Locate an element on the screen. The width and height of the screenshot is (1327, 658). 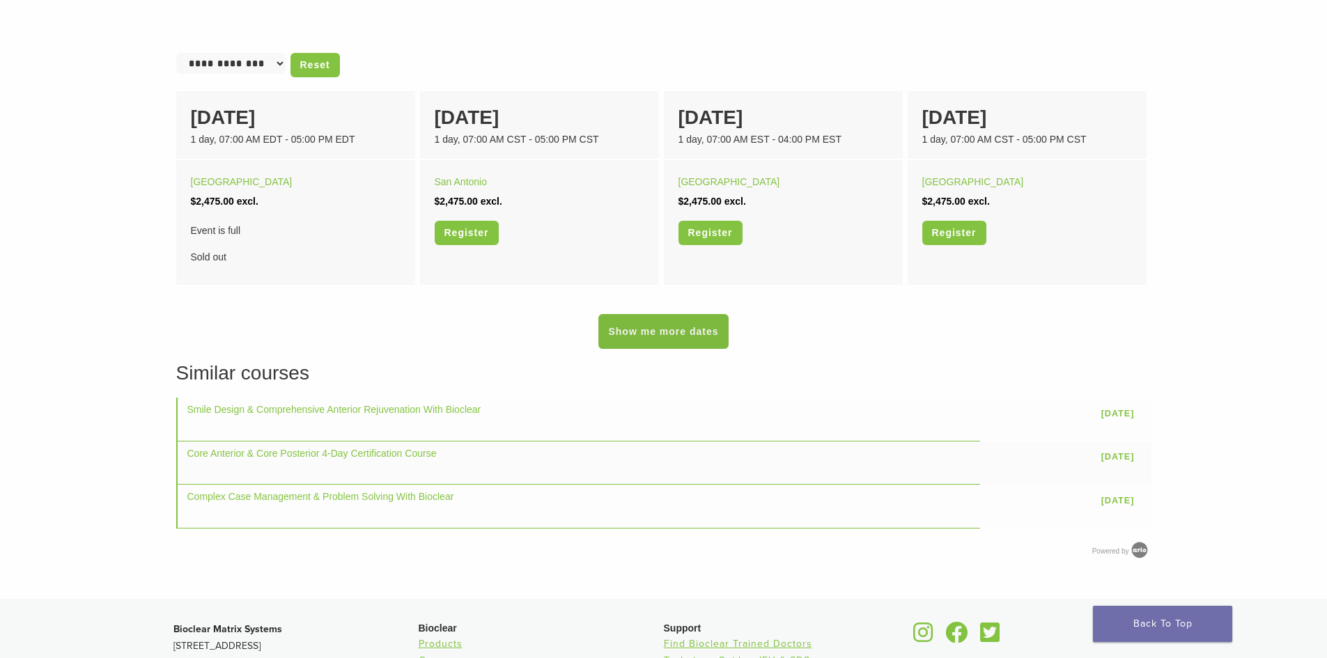
a: Powered by is located at coordinates (1122, 551).